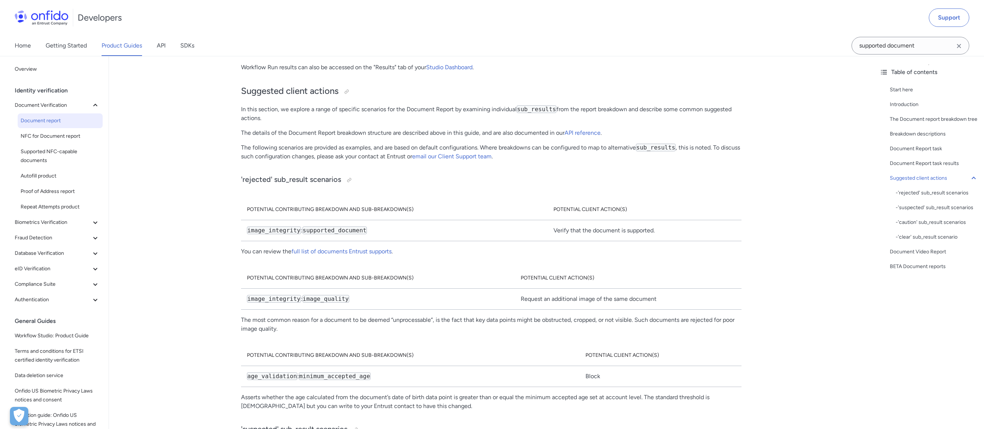 Image resolution: width=984 pixels, height=429 pixels. Describe the element at coordinates (449, 67) in the screenshot. I see `a: Studio Dashboard` at that location.